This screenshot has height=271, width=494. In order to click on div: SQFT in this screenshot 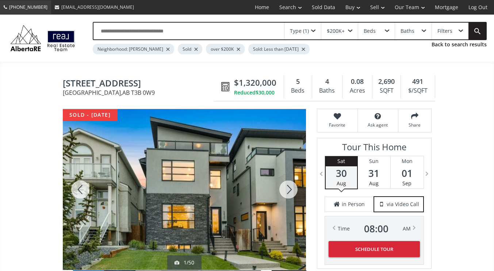, I will do `click(386, 91)`.